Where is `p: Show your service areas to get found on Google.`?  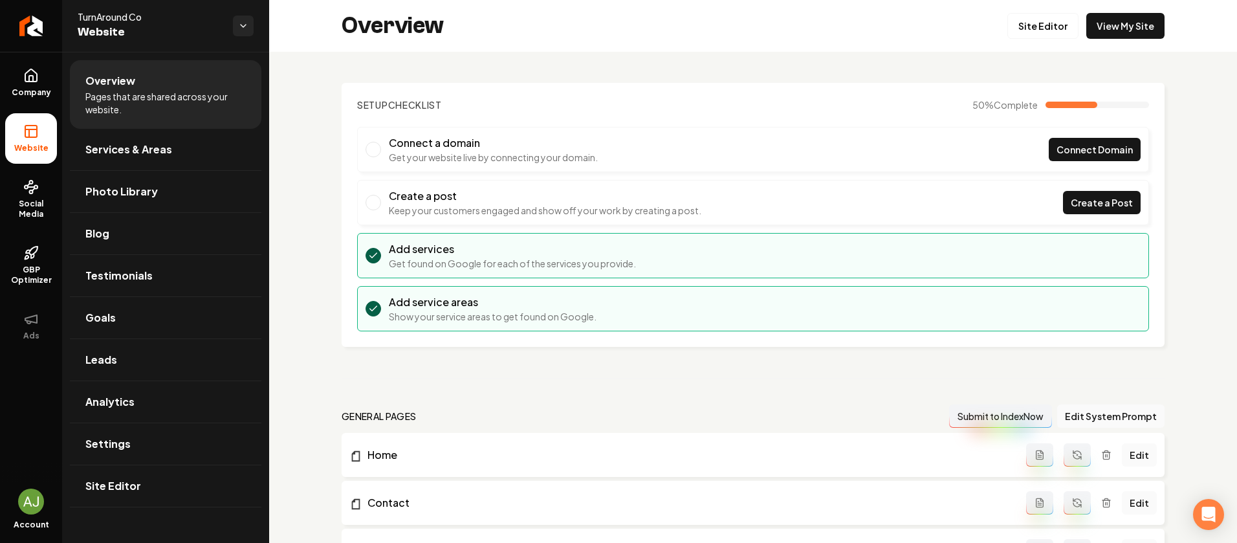
p: Show your service areas to get found on Google. is located at coordinates (492, 316).